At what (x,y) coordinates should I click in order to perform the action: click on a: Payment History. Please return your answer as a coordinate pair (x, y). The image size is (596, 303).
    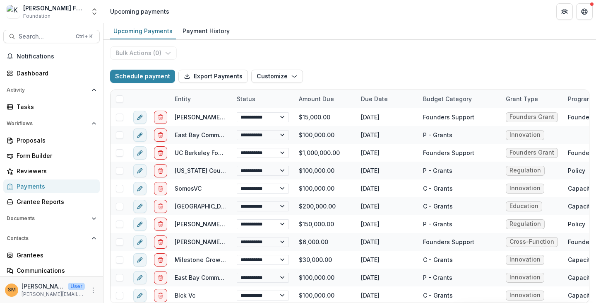
    Looking at the image, I should click on (206, 31).